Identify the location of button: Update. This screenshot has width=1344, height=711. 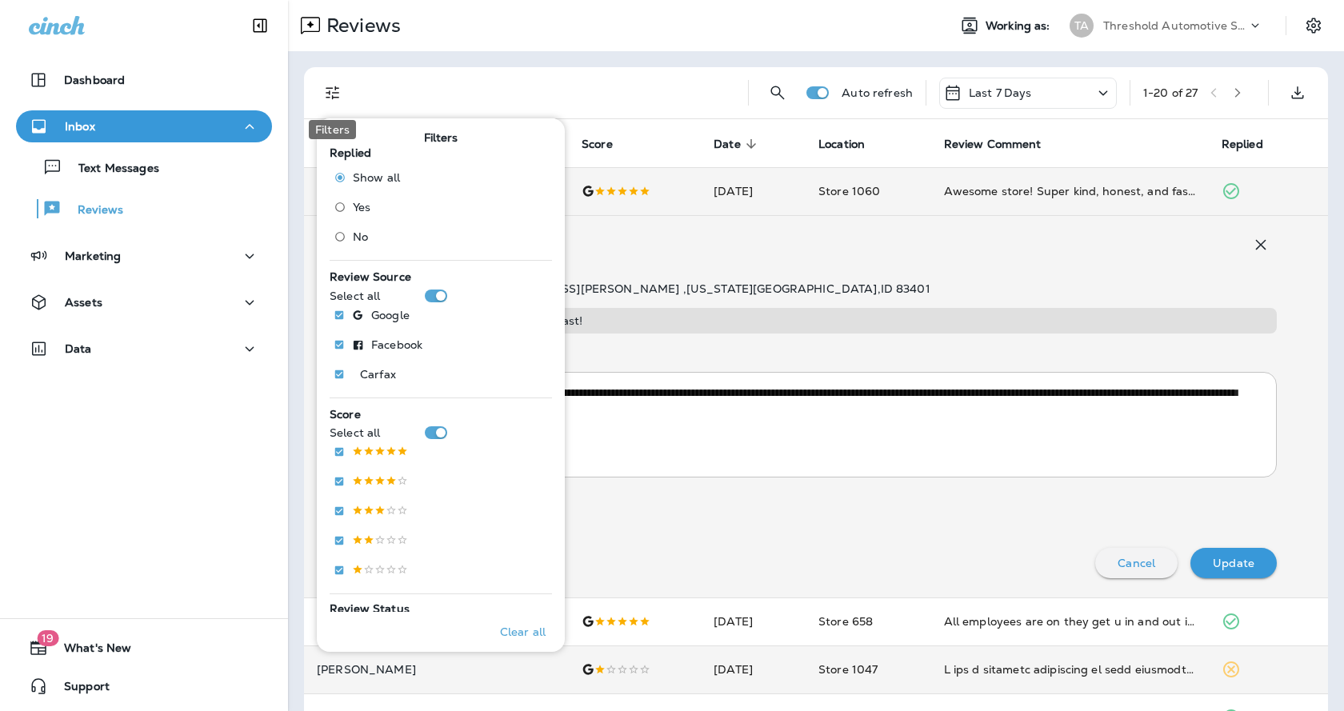
(1233, 563).